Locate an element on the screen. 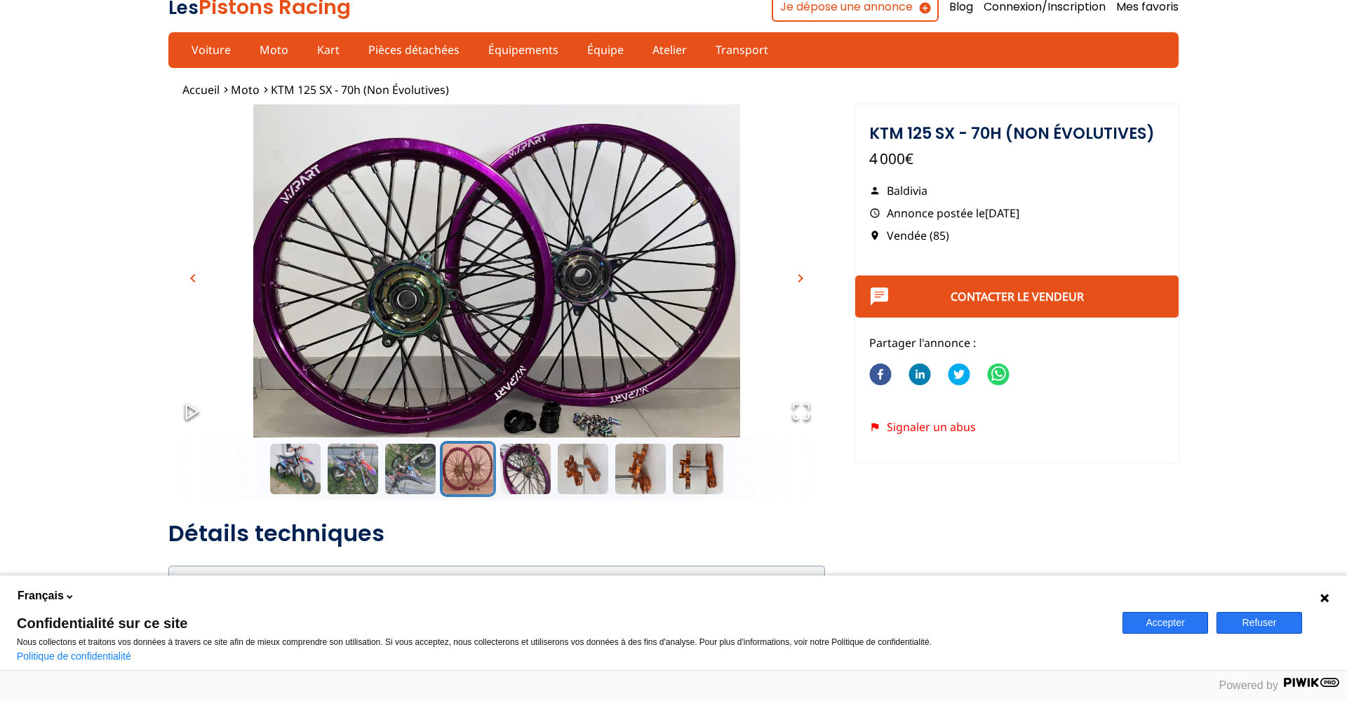 This screenshot has width=1347, height=701. button: Go to Slide 7 is located at coordinates (640, 469).